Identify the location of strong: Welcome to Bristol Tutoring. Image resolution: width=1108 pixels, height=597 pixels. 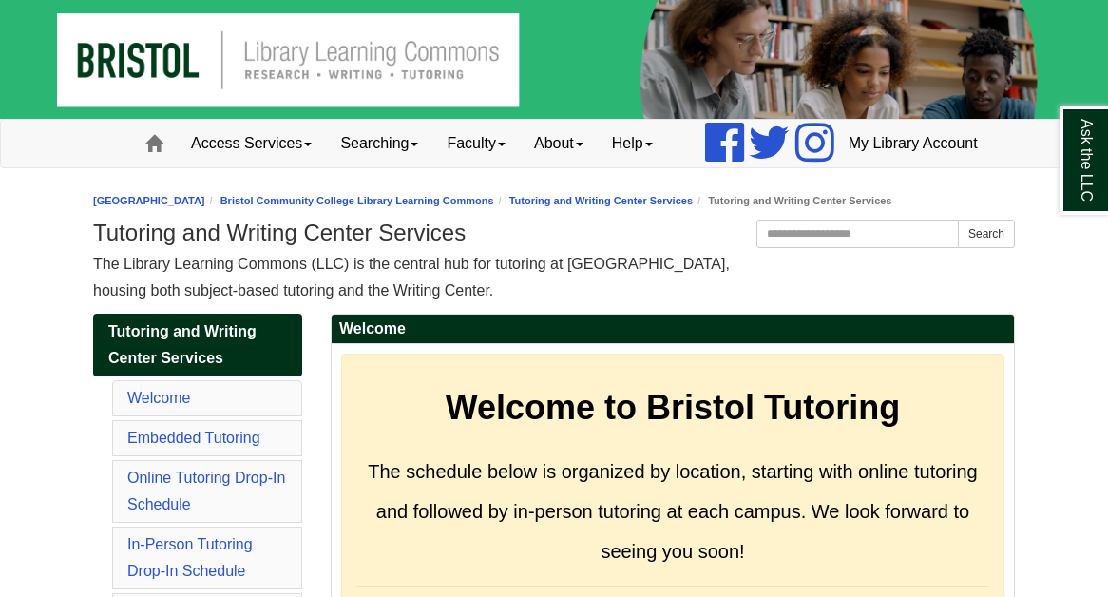
(673, 407).